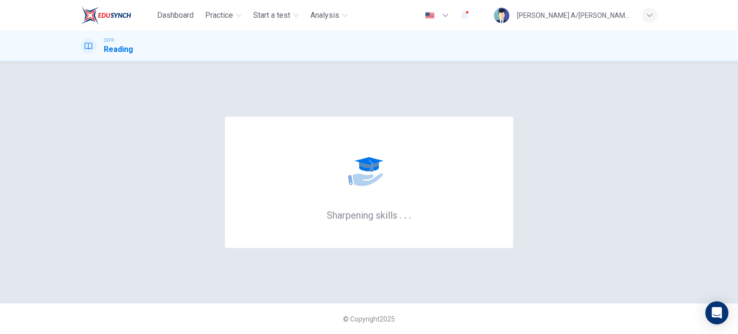  I want to click on a: Dashboard, so click(175, 15).